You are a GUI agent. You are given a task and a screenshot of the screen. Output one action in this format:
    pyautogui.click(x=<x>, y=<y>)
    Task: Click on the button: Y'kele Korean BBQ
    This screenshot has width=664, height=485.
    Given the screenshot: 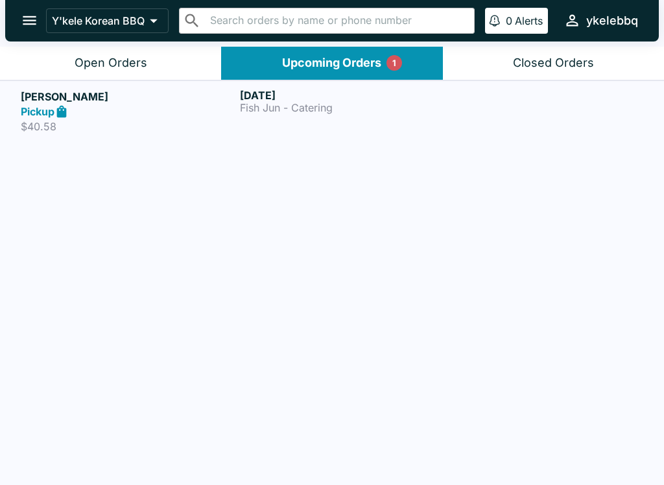 What is the action you would take?
    pyautogui.click(x=107, y=21)
    